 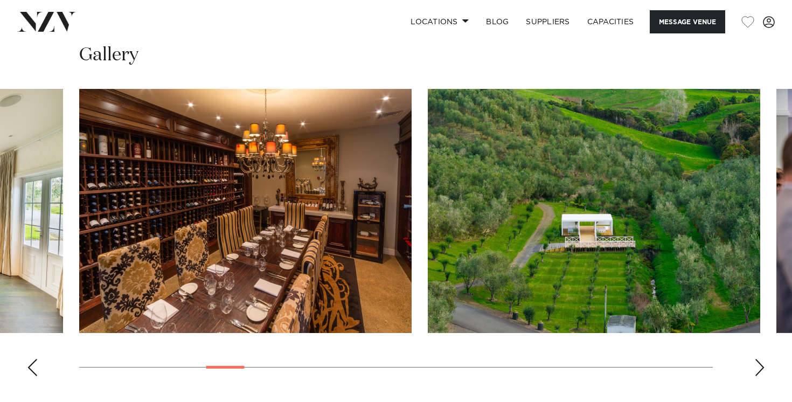 What do you see at coordinates (109, 55) in the screenshot?
I see `h2: Gallery` at bounding box center [109, 55].